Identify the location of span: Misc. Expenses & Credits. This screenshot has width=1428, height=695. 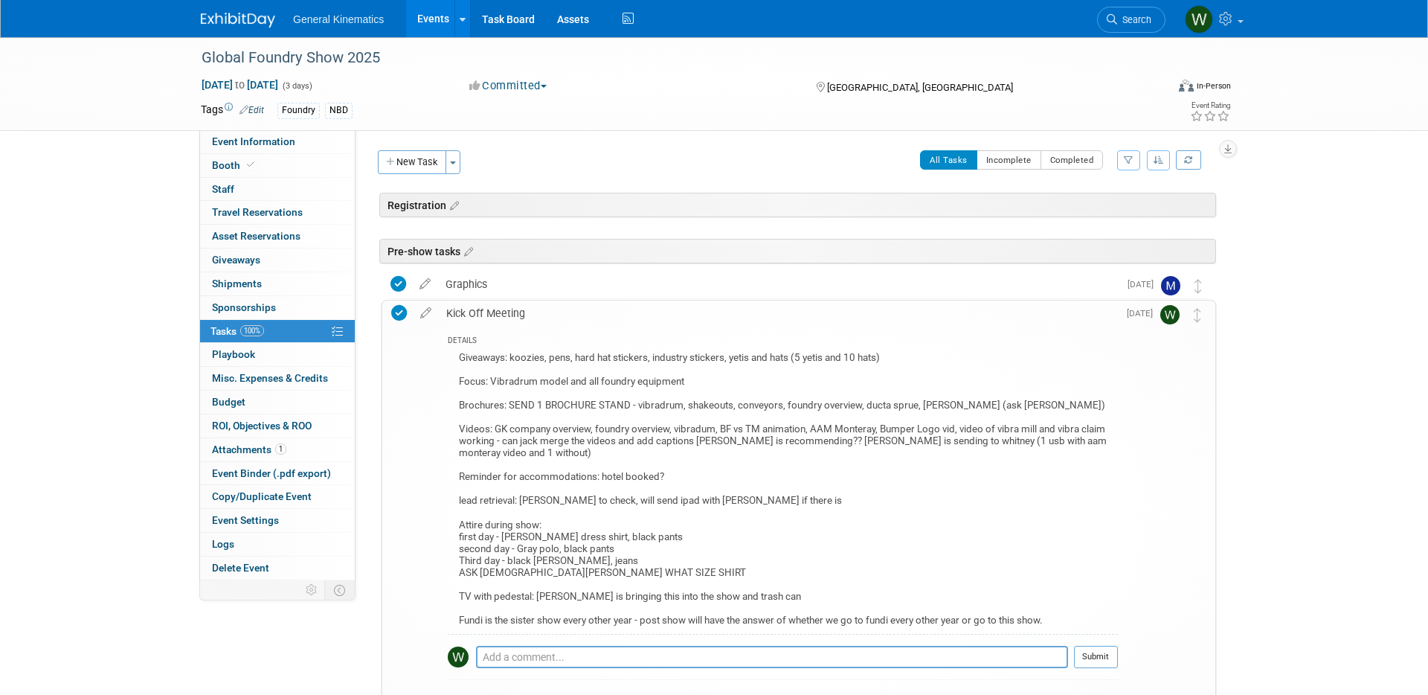
(270, 378).